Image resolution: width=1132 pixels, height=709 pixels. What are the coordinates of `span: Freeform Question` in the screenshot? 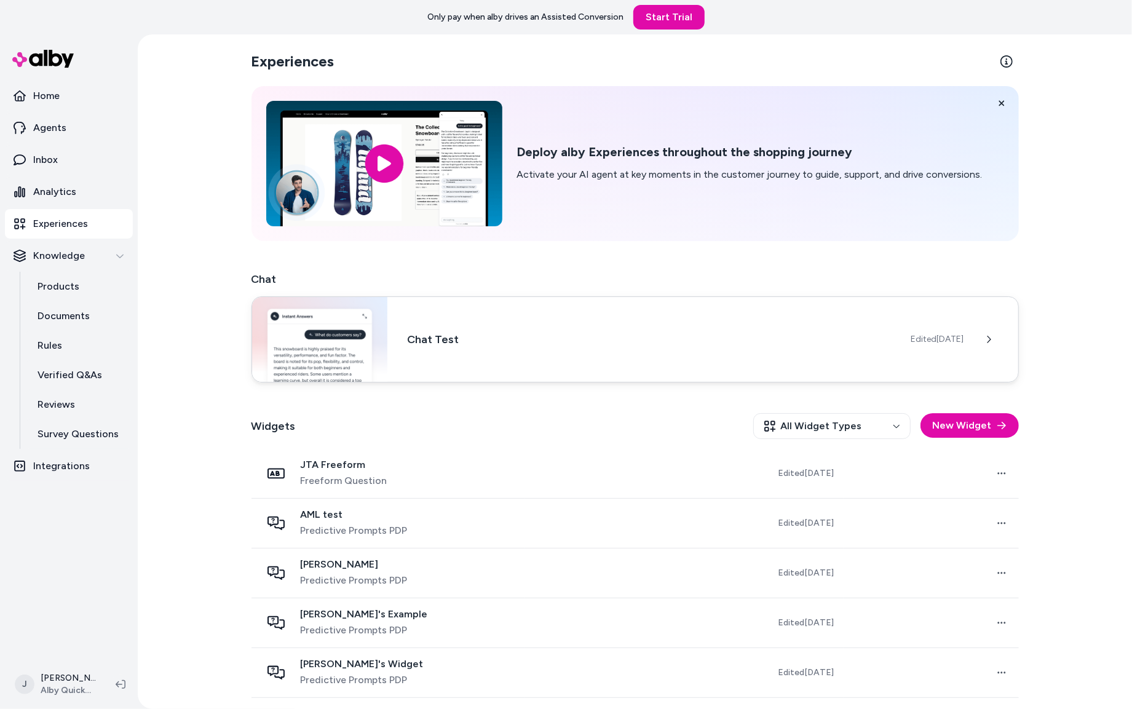 It's located at (344, 481).